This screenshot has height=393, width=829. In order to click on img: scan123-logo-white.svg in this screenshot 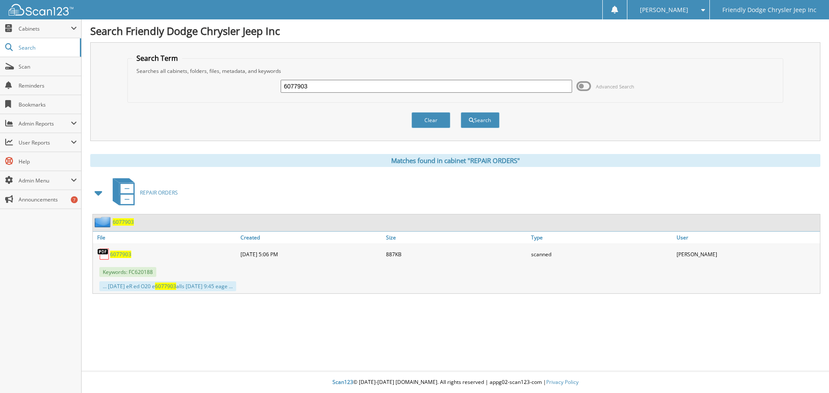, I will do `click(41, 9)`.